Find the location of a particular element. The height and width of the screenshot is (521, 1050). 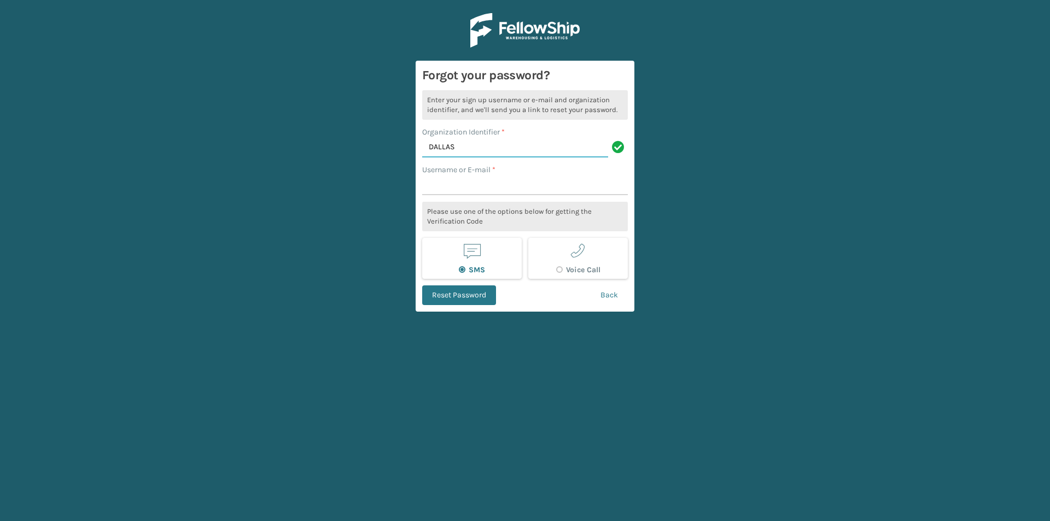

p: Enter your sign up username or e-mail and organization identifier, and we'll send you a link to r... is located at coordinates (525, 105).